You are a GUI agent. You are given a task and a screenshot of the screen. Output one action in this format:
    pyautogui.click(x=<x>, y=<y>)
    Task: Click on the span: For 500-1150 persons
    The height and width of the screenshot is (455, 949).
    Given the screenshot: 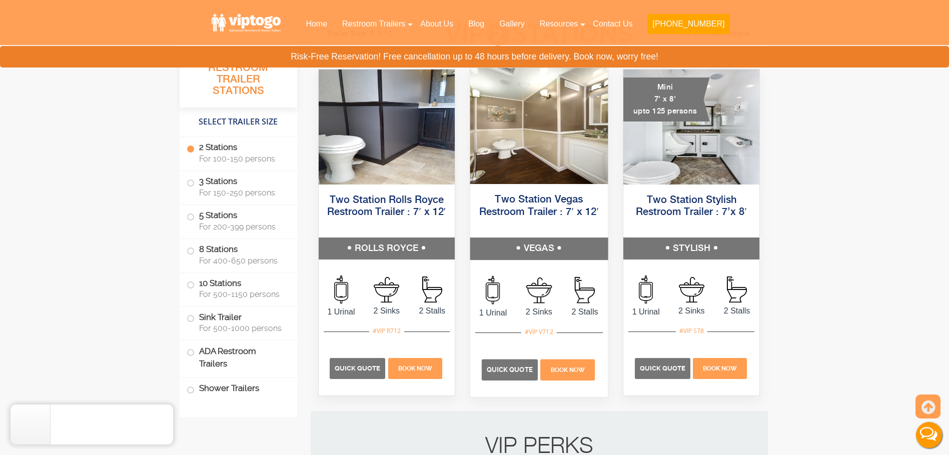 What is the action you would take?
    pyautogui.click(x=242, y=294)
    